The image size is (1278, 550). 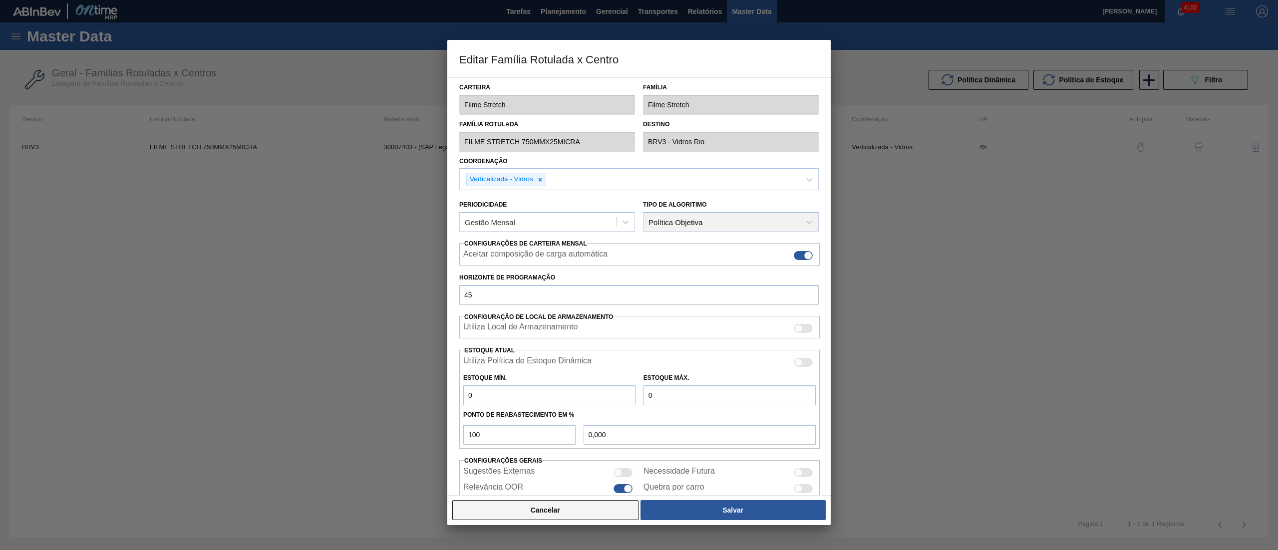 I want to click on label: Necessidade Futura, so click(x=679, y=473).